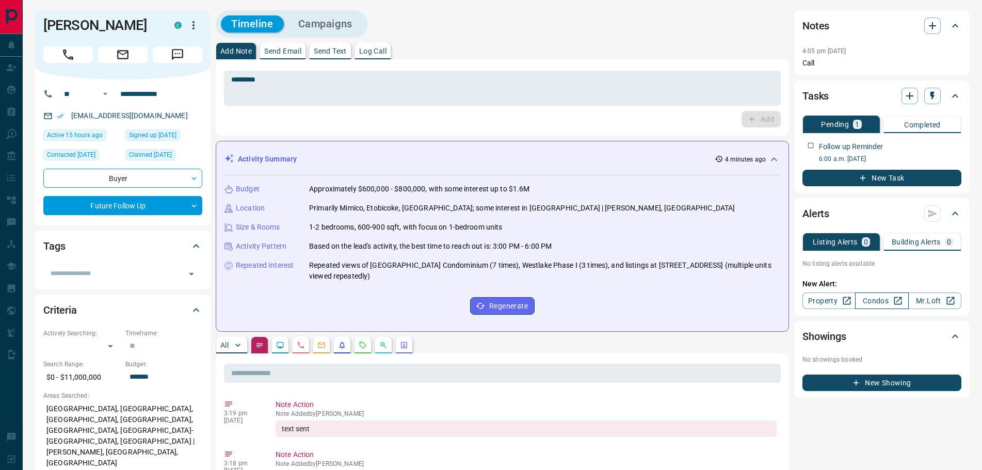  I want to click on p: Building Alerts, so click(916, 242).